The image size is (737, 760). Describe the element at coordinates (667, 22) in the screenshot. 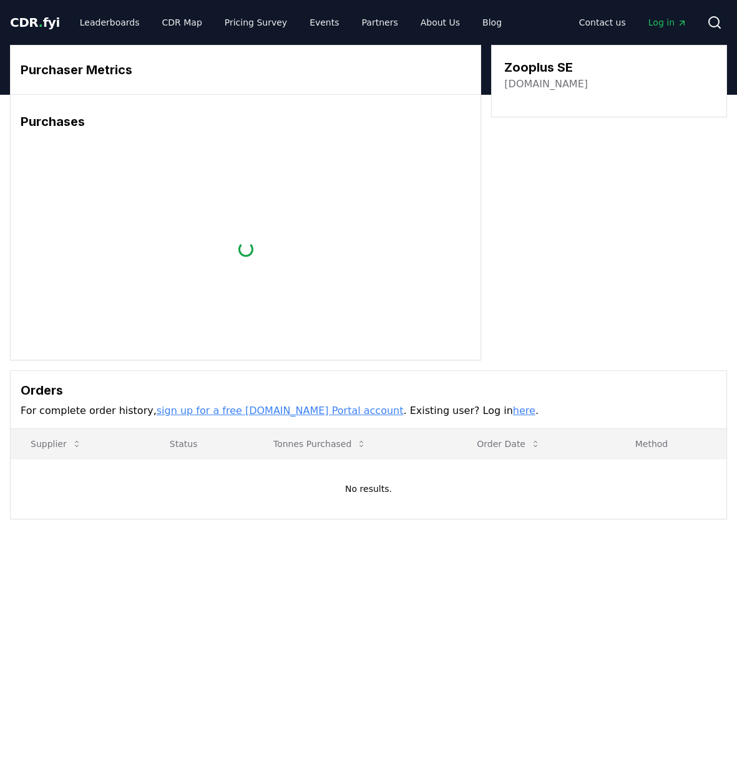

I see `span: Log in` at that location.